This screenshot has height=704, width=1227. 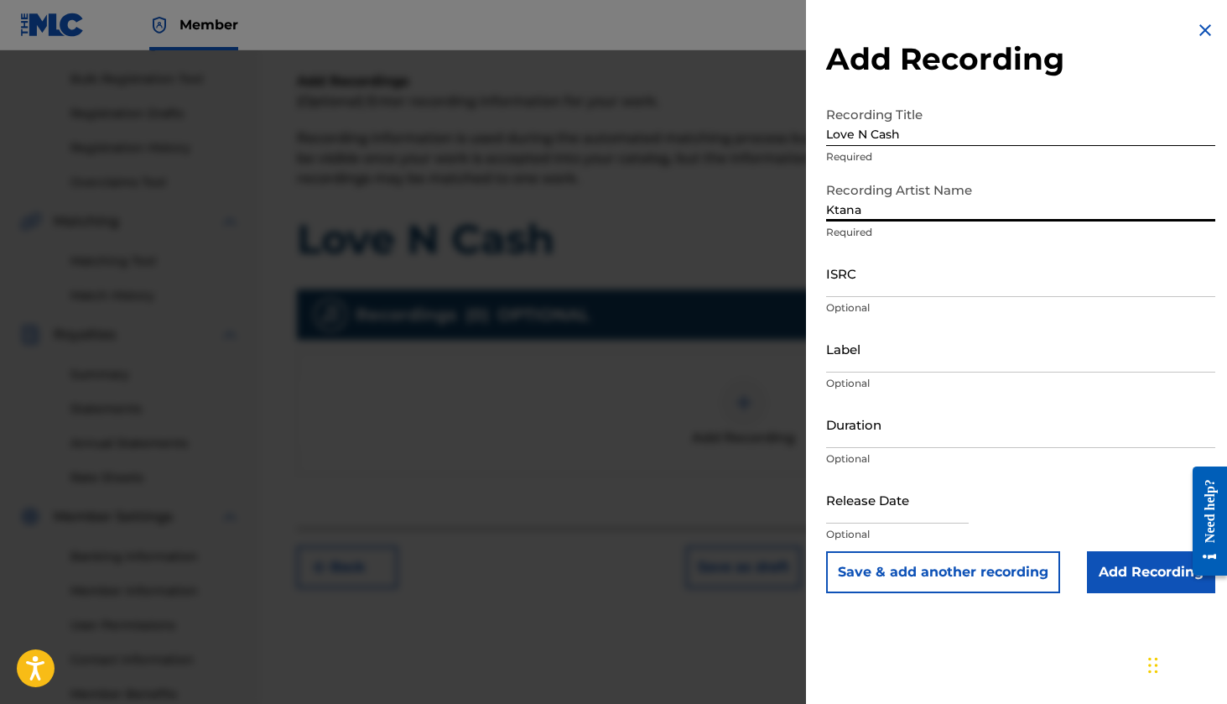 What do you see at coordinates (1185, 663) in the screenshot?
I see `div: Chat Widget` at bounding box center [1185, 663].